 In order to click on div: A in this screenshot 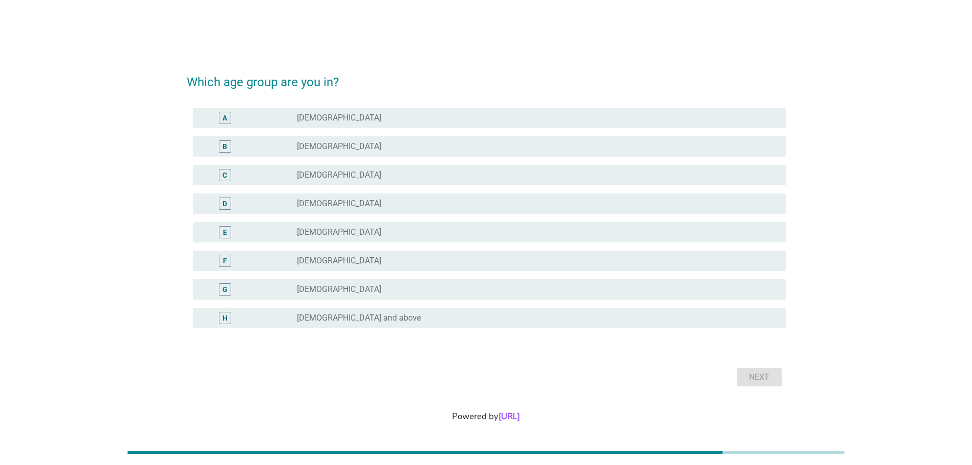, I will do `click(224, 117)`.